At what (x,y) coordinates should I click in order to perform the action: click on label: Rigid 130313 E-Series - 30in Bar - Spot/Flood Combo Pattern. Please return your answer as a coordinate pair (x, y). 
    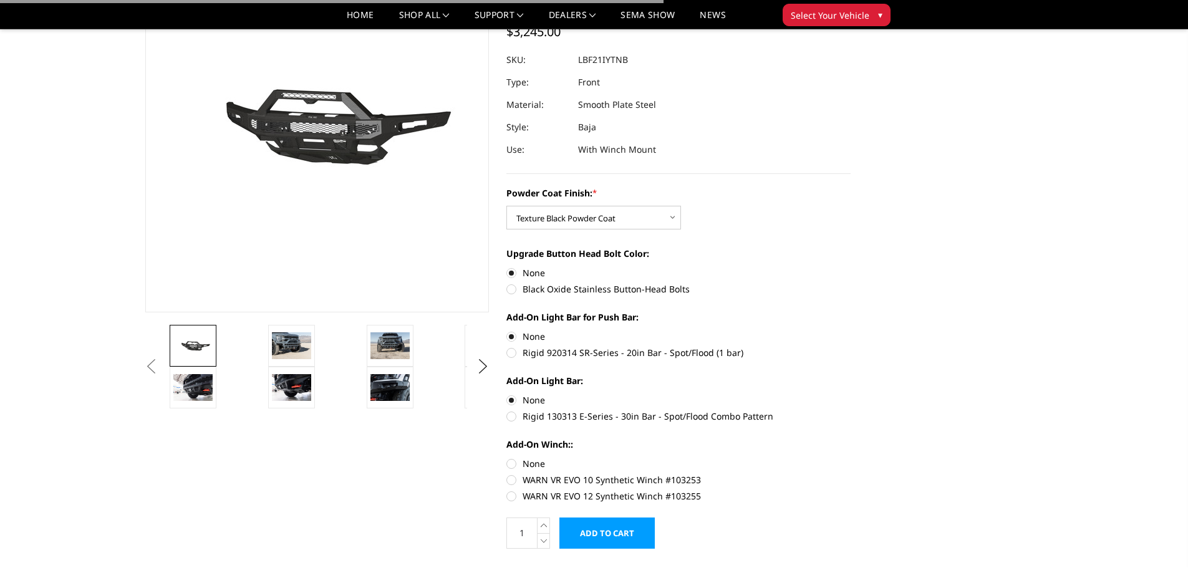
    Looking at the image, I should click on (678, 416).